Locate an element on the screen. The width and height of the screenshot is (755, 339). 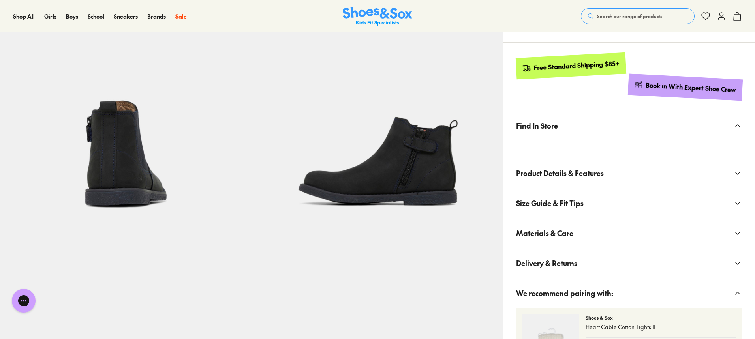
button: Size Guide & Fit Tips is located at coordinates (629, 203).